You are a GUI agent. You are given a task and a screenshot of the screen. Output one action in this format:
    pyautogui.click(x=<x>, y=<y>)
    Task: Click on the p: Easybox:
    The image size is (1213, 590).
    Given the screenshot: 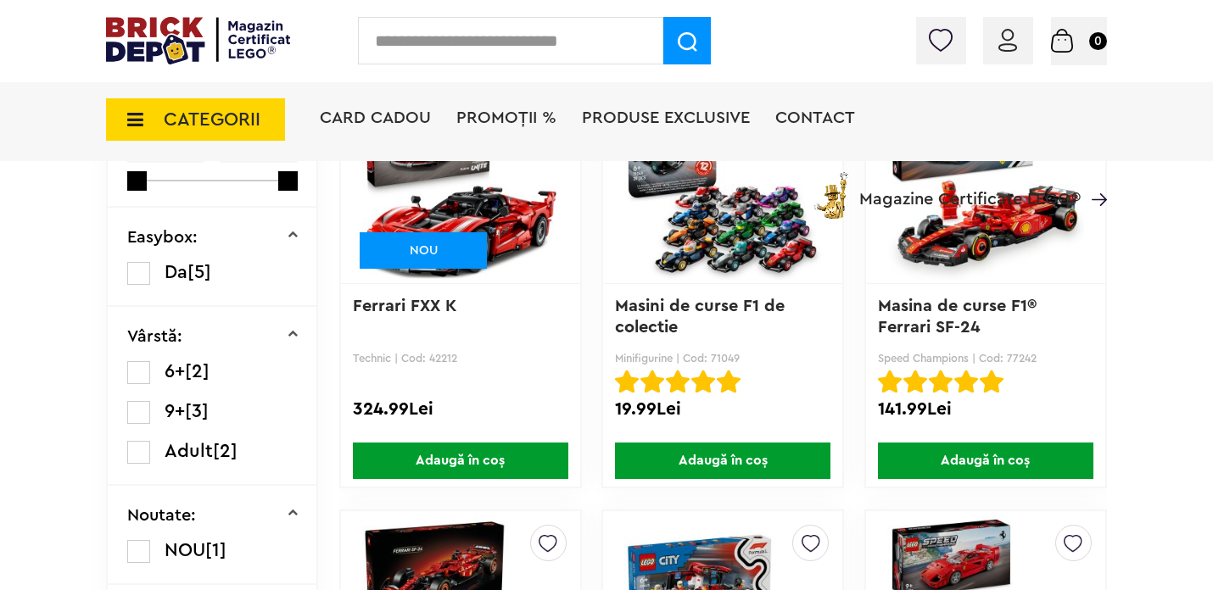 What is the action you would take?
    pyautogui.click(x=162, y=237)
    